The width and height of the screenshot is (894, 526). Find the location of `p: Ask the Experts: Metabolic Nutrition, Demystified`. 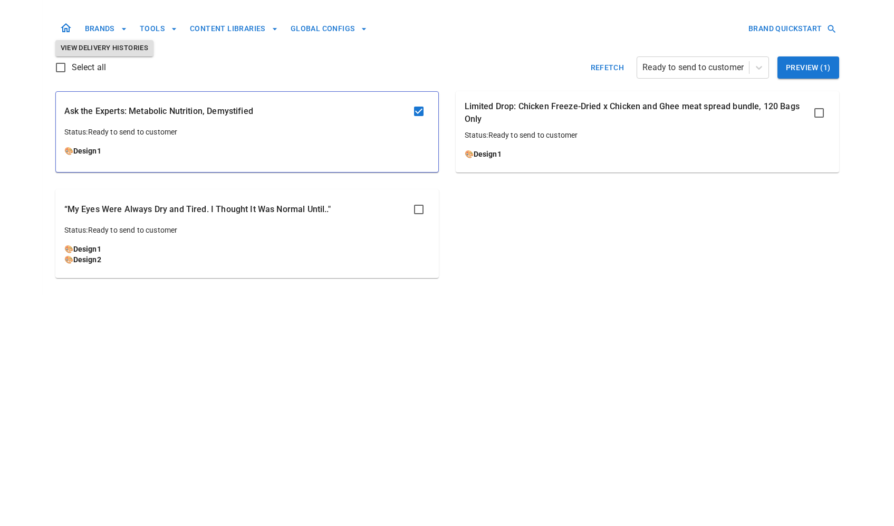

p: Ask the Experts: Metabolic Nutrition, Demystified is located at coordinates (159, 111).